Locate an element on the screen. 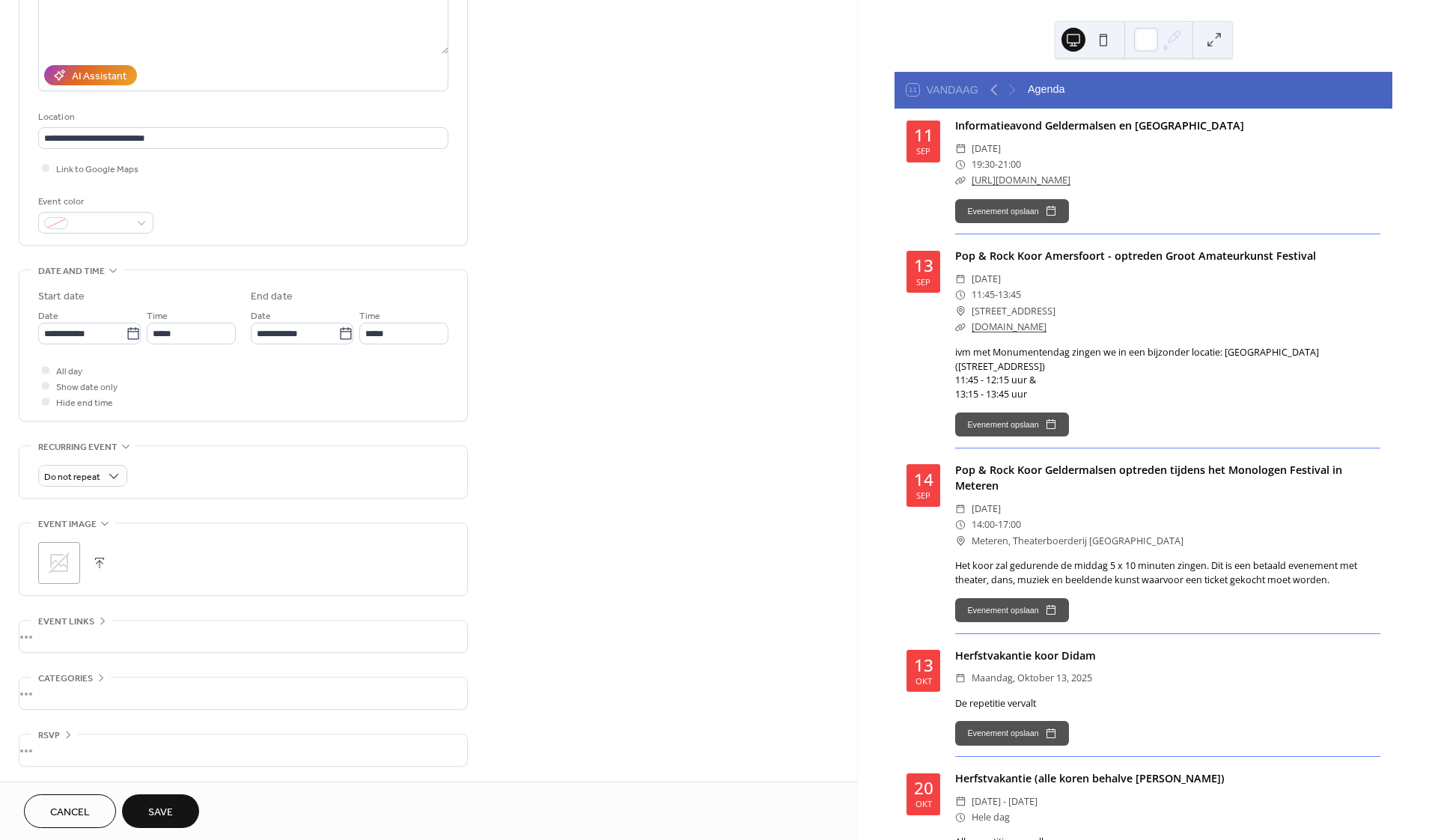 This screenshot has width=1429, height=840. div: End date is located at coordinates (272, 297).